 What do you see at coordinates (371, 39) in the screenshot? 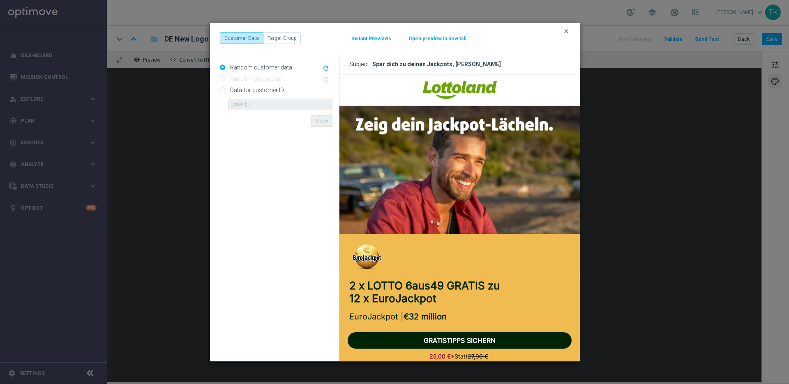
I see `button: Instant Previews` at bounding box center [371, 39].